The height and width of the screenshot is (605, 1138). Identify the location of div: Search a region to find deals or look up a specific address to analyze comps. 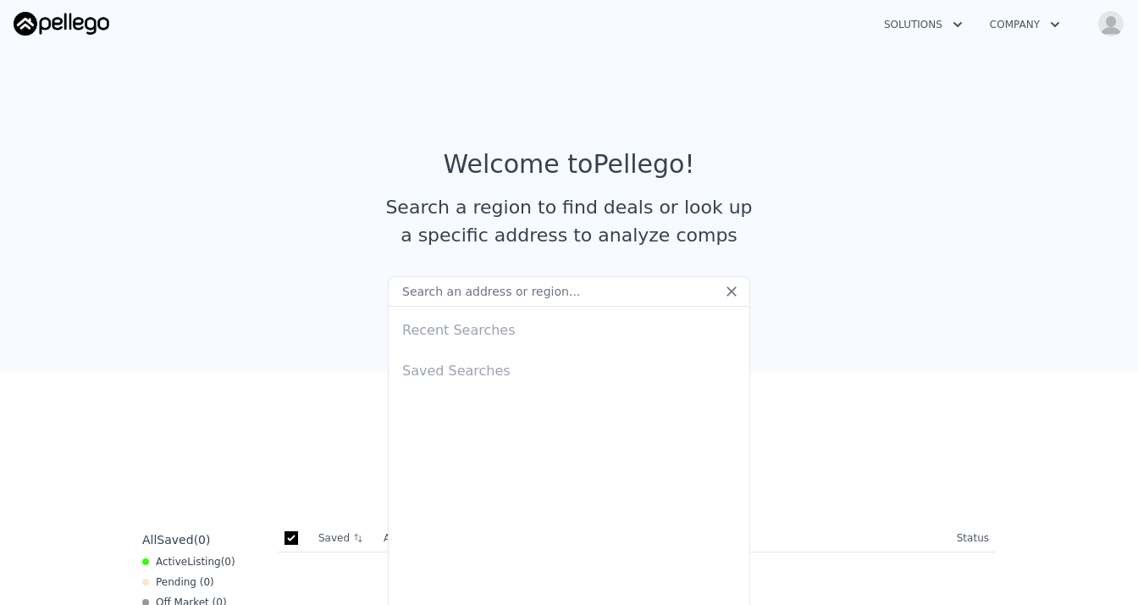
(569, 221).